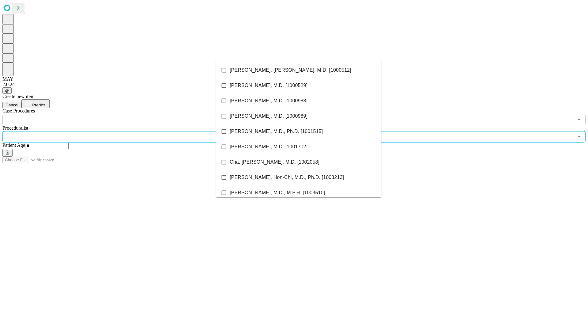 The image size is (588, 331). I want to click on span: Cancel, so click(12, 105).